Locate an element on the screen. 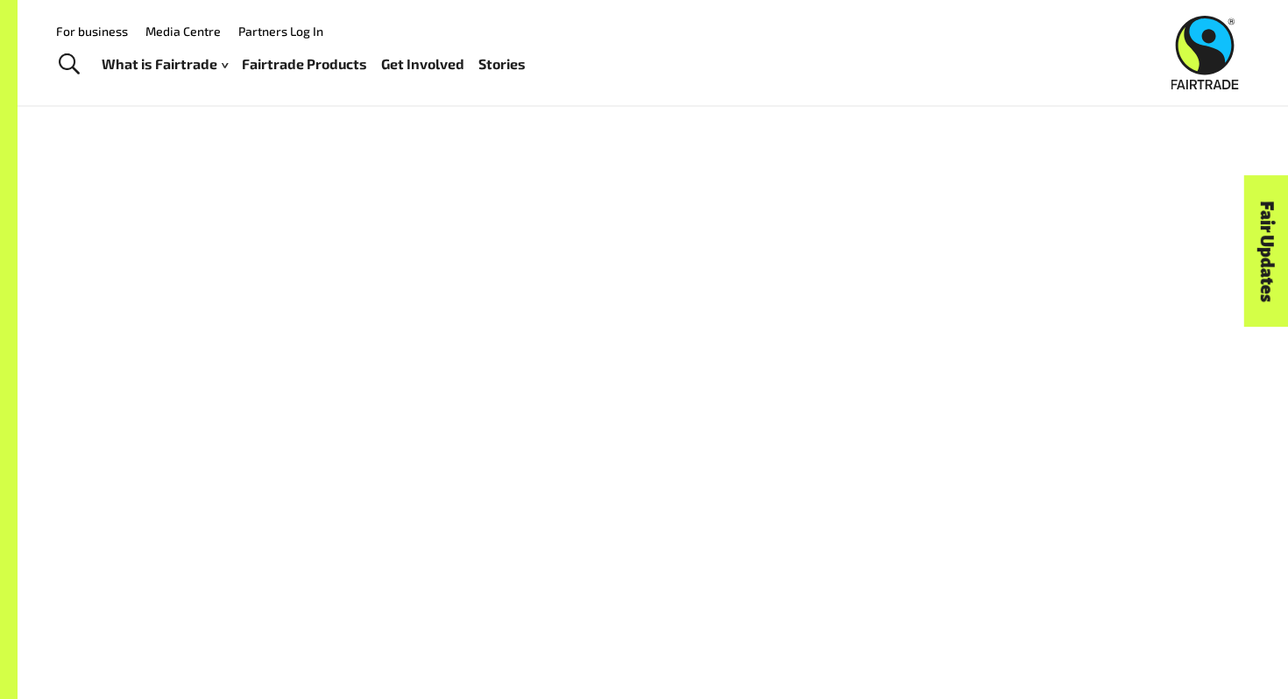 The image size is (1288, 699). a: Partners Log In is located at coordinates (280, 31).